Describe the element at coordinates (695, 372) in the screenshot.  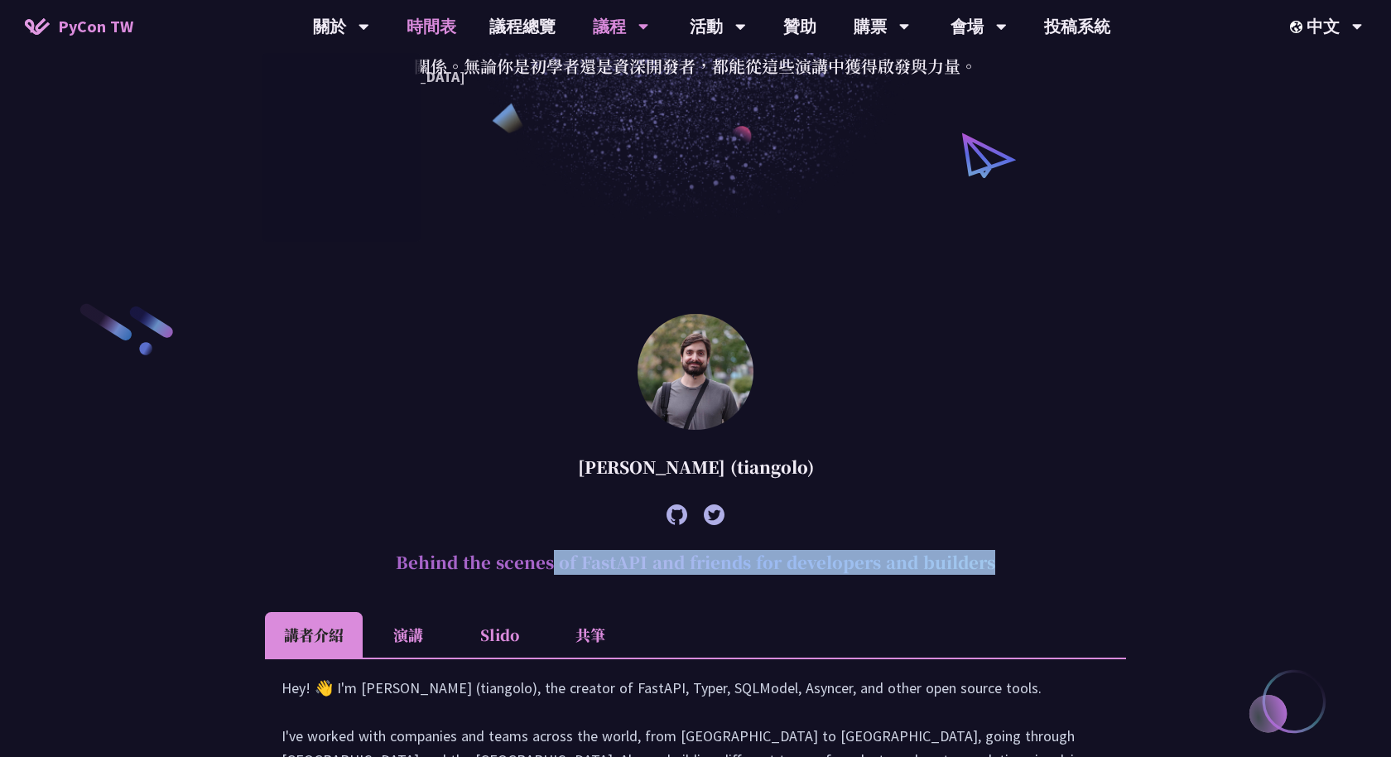
I see `img: Sebastián Ramírez (tiangolo)` at that location.